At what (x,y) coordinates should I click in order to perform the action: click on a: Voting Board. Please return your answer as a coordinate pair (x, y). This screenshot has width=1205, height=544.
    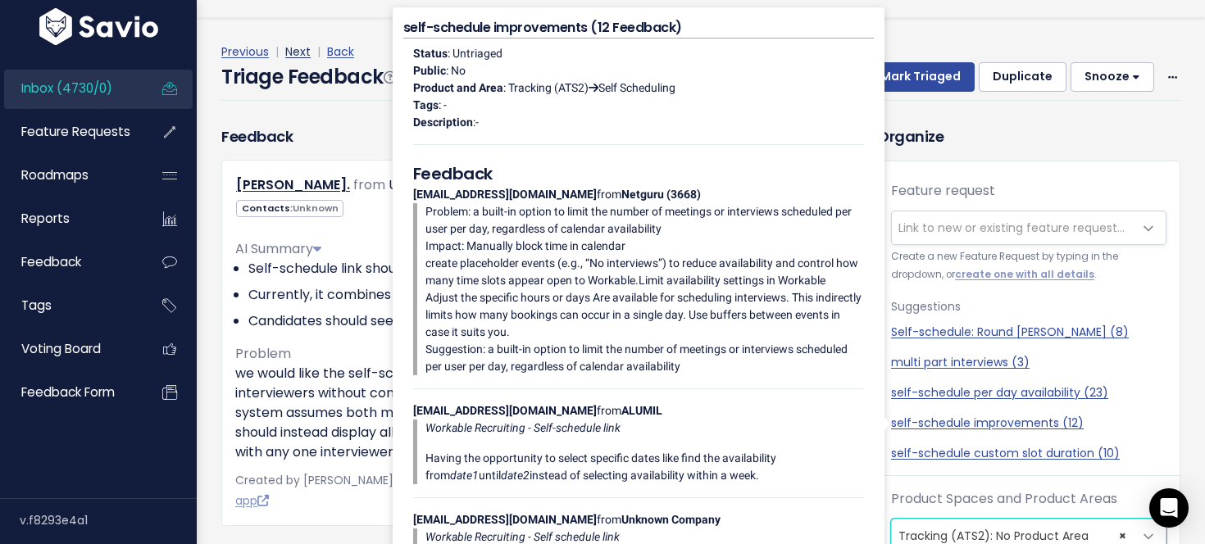
    Looking at the image, I should click on (70, 349).